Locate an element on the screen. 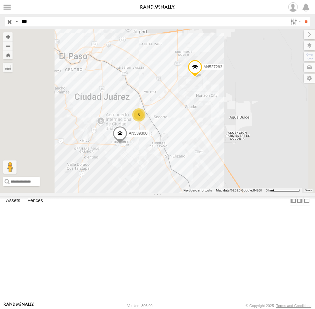  div: Version: 306.00 is located at coordinates (140, 306).